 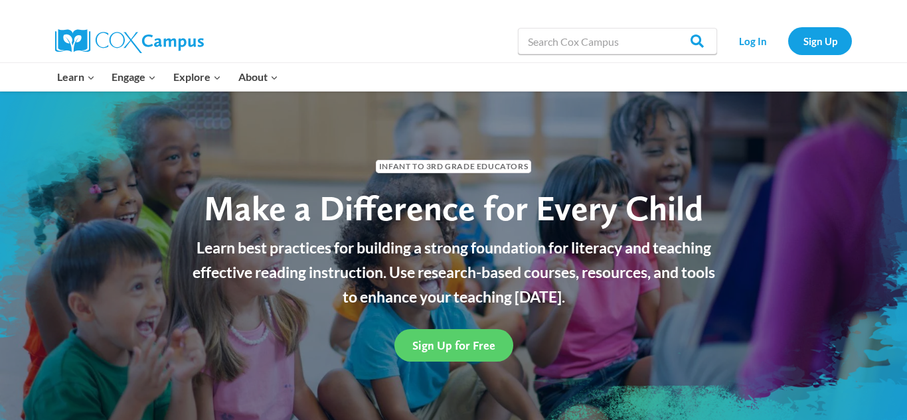 What do you see at coordinates (129, 41) in the screenshot?
I see `img: Cox Campus` at bounding box center [129, 41].